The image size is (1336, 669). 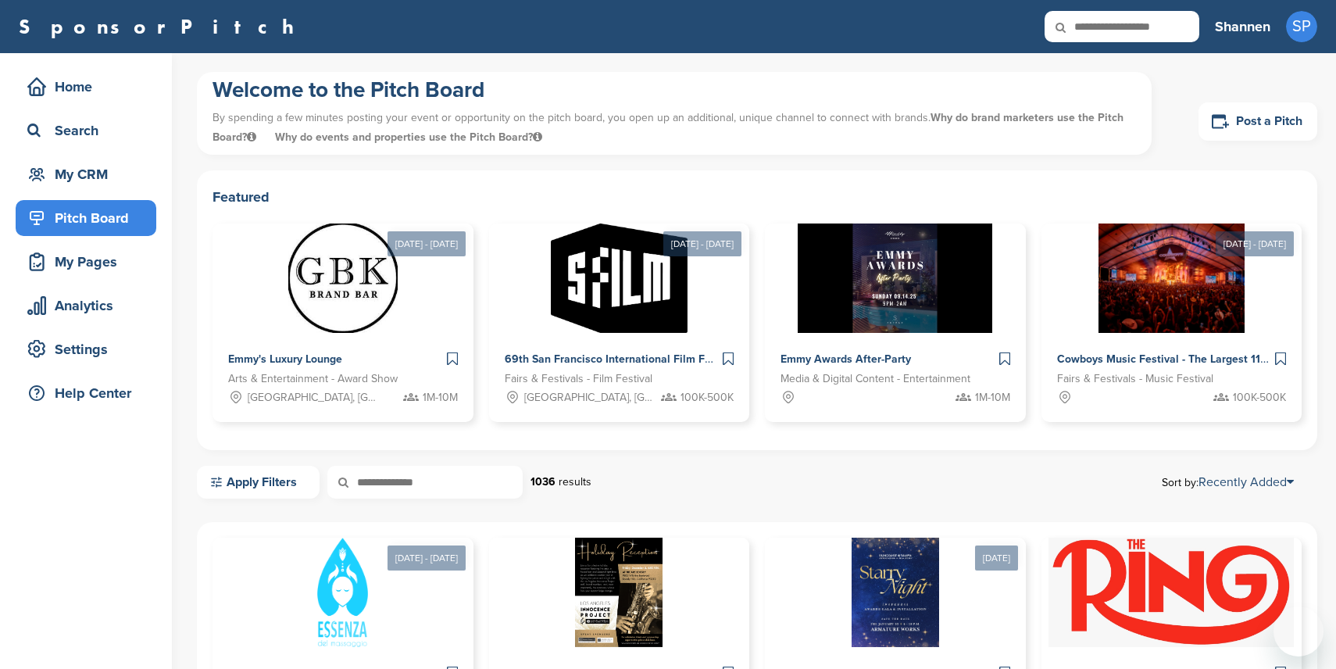 I want to click on a: Settings, so click(x=86, y=349).